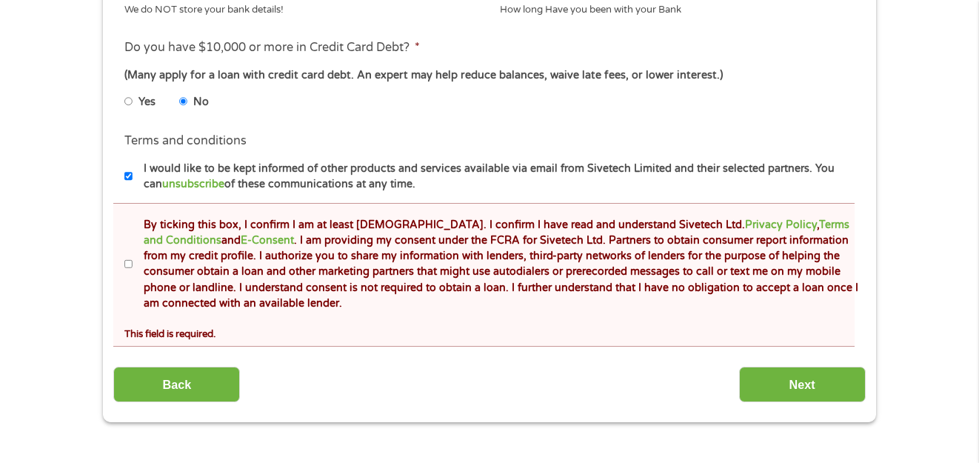  Describe the element at coordinates (272, 47) in the screenshot. I see `label: Do you have $10,000 or more in Credit Card Debt?` at that location.